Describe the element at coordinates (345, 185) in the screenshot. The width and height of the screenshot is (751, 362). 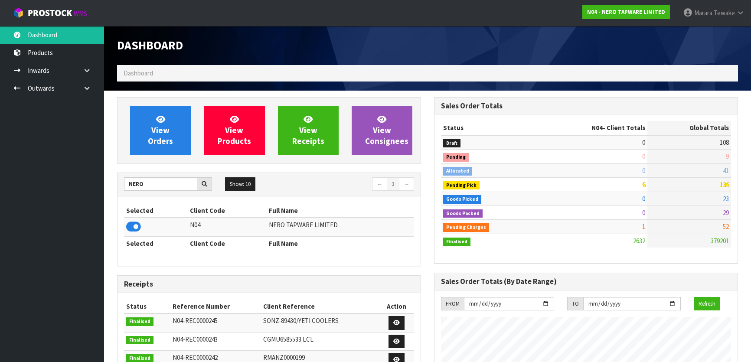
I see `nav: Page navigation` at that location.